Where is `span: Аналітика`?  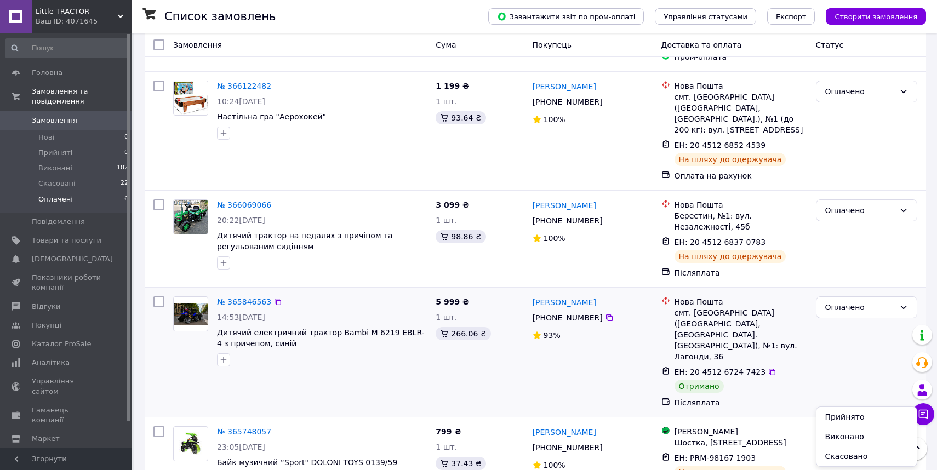 span: Аналітика is located at coordinates (50, 363).